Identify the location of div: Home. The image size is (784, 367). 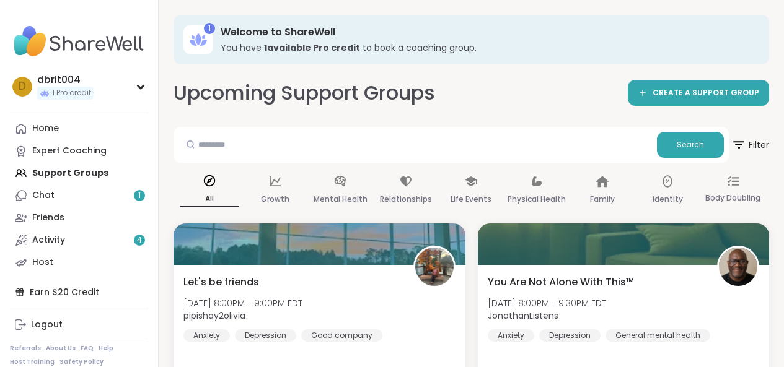
(45, 129).